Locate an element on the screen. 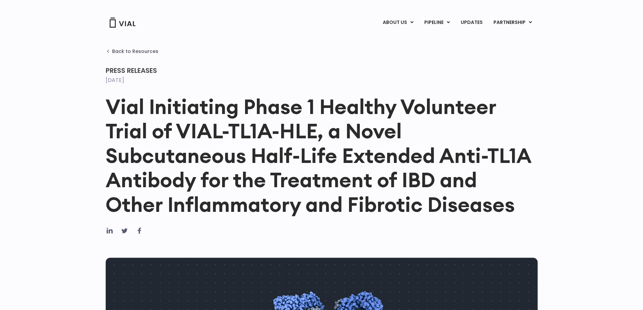 The width and height of the screenshot is (643, 310). span: Back to Resources is located at coordinates (135, 51).